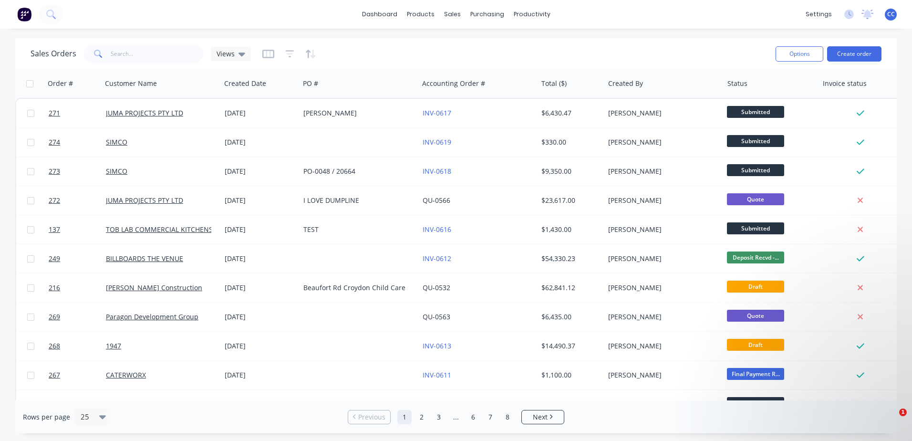  I want to click on div: Order #, so click(60, 83).